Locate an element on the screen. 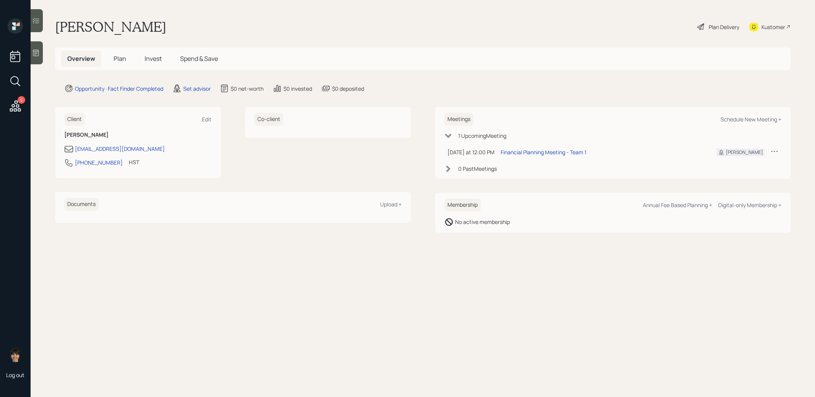 This screenshot has width=815, height=397. div: $0 invested is located at coordinates (298, 88).